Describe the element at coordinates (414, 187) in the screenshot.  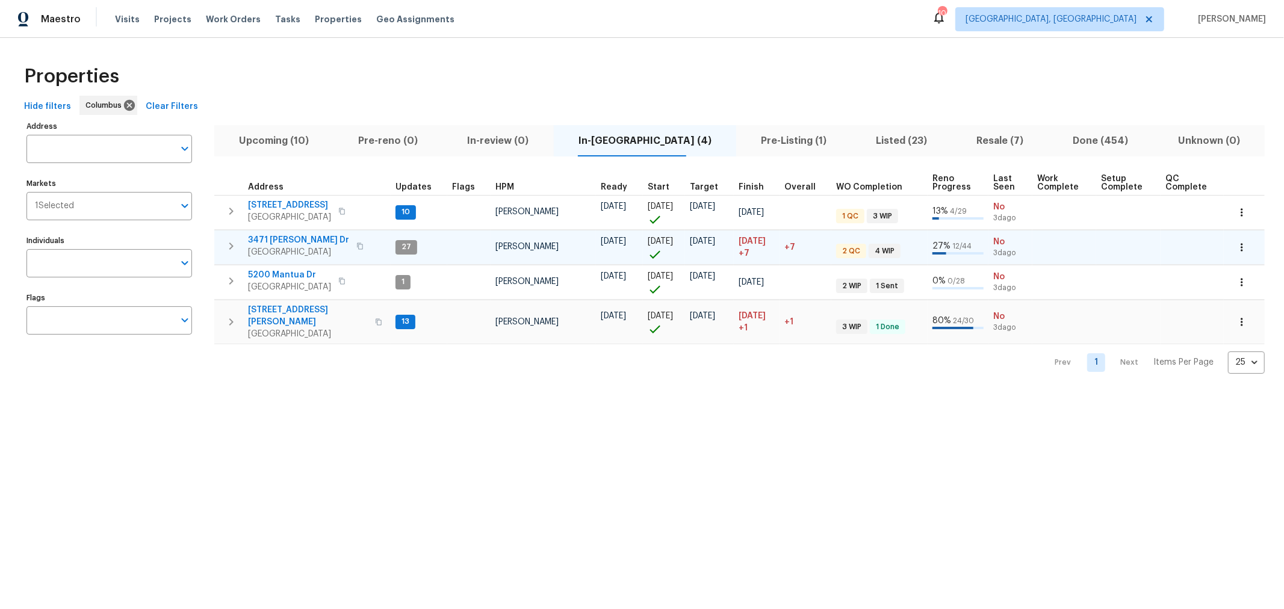
I see `span: Updates` at that location.